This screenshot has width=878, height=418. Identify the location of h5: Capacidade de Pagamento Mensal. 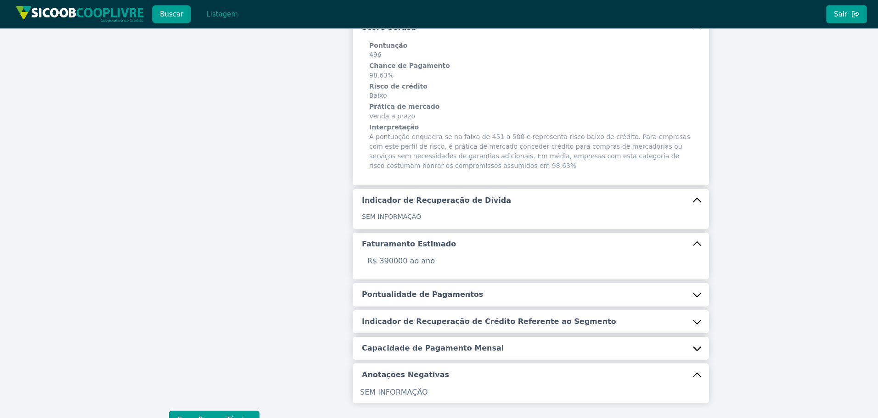
(432, 348).